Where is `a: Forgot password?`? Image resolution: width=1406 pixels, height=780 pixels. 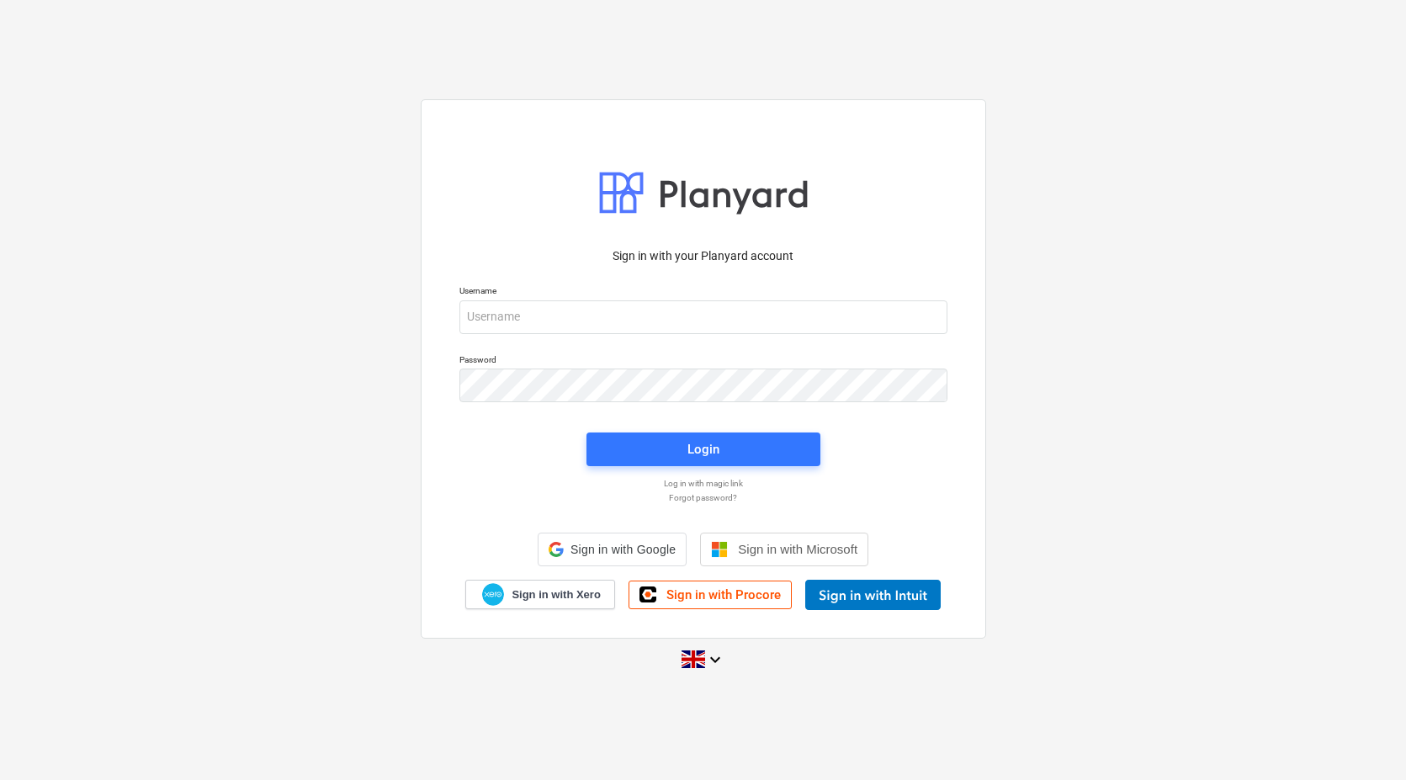
a: Forgot password? is located at coordinates (703, 497).